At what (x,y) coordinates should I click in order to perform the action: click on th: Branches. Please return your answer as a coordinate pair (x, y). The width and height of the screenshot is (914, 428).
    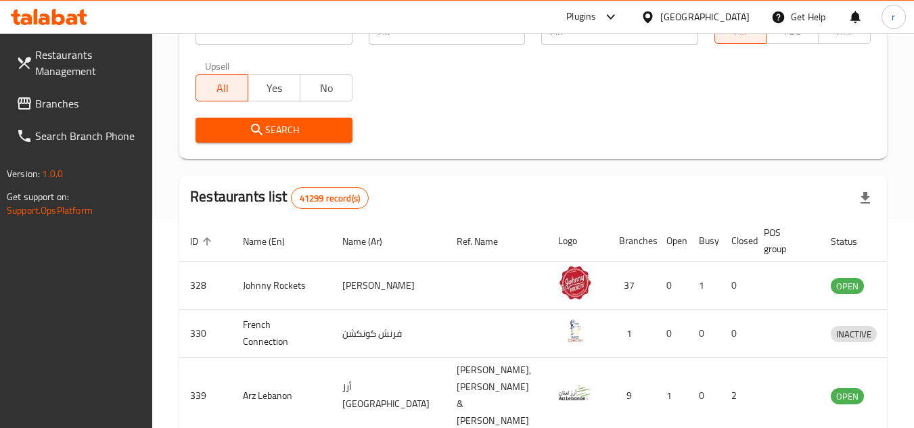
    Looking at the image, I should click on (632, 241).